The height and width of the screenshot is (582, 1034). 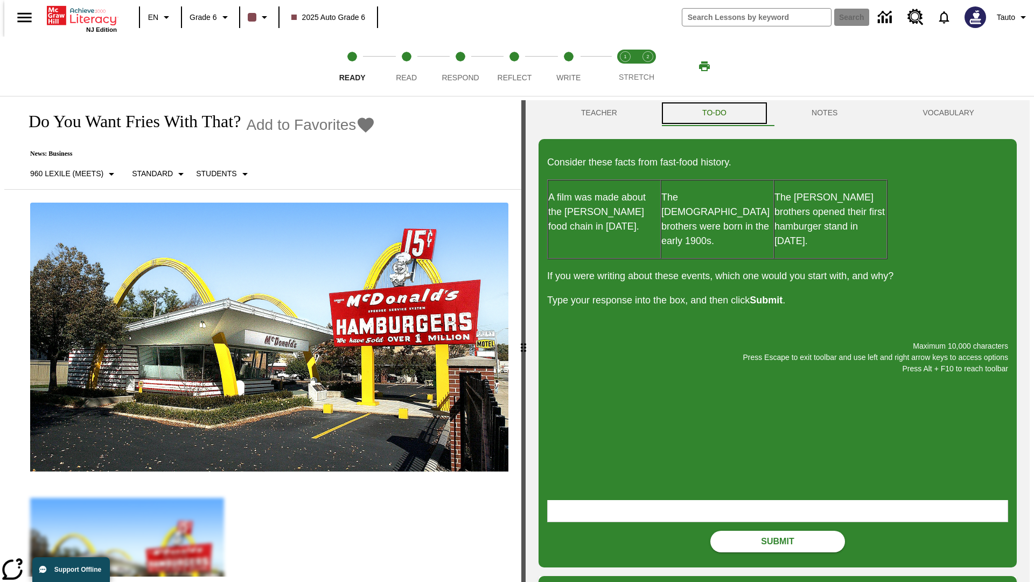 What do you see at coordinates (152, 173) in the screenshot?
I see `p: Standard` at bounding box center [152, 173].